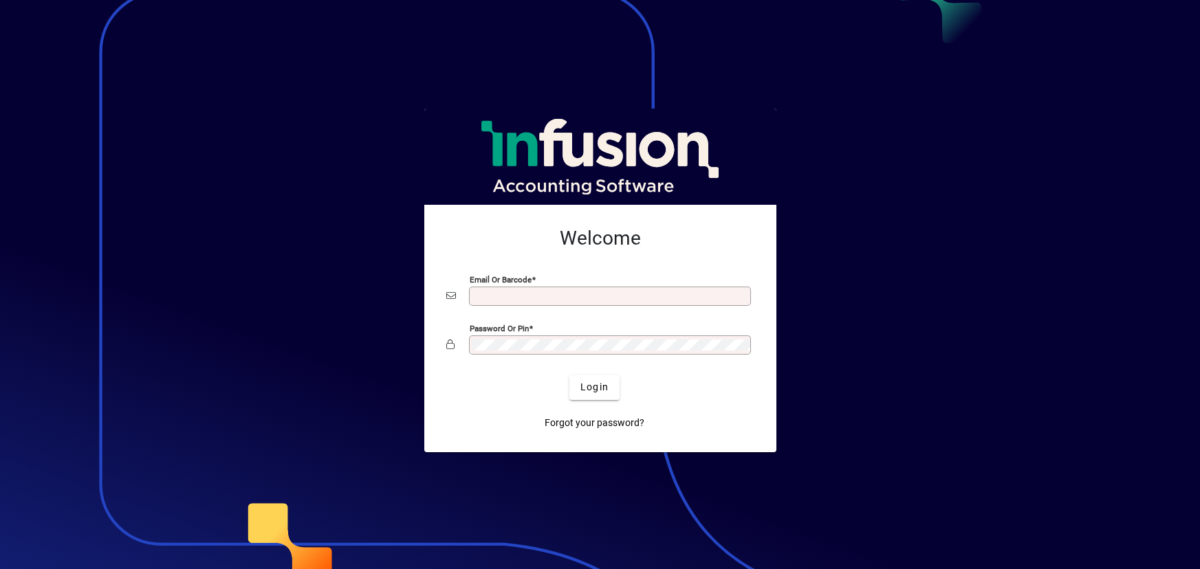 Image resolution: width=1200 pixels, height=569 pixels. Describe the element at coordinates (501, 279) in the screenshot. I see `mat-label: Email or Barcode` at that location.